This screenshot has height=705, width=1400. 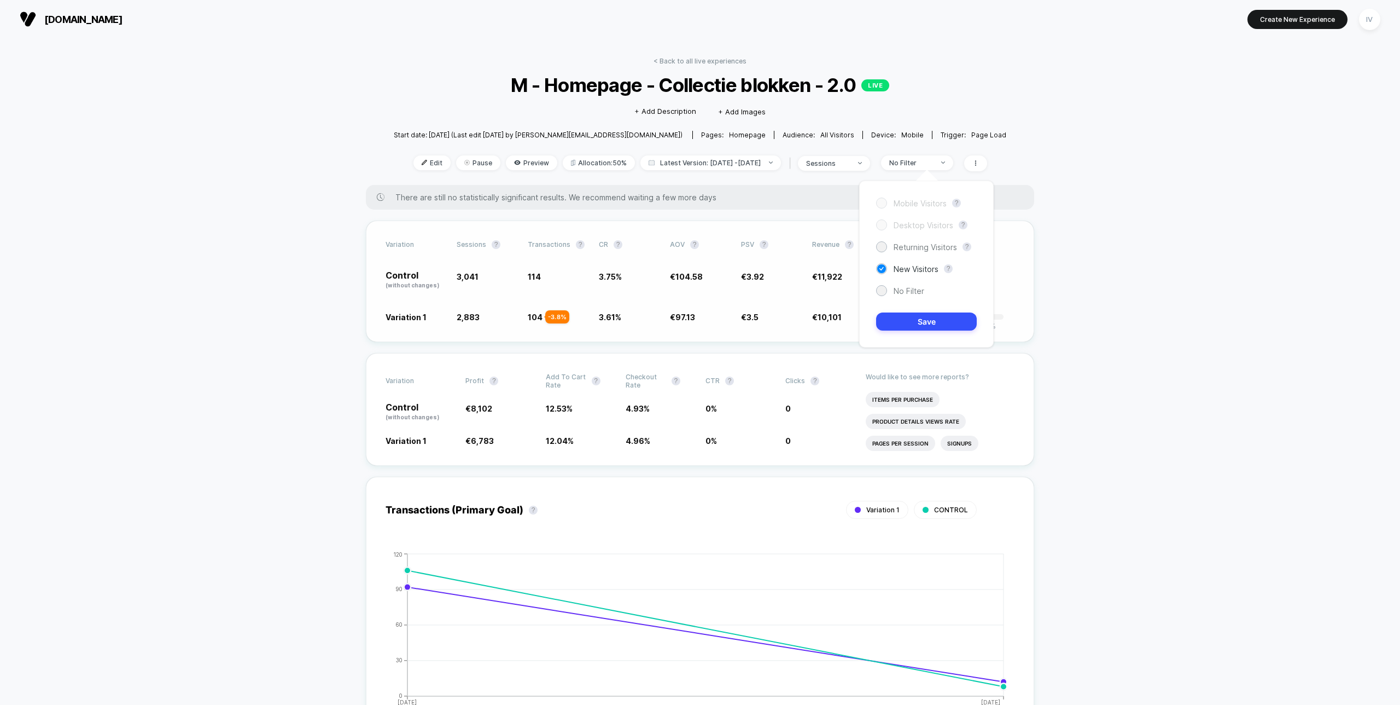 I want to click on span: There are still no statistically significant results. We recommend waiting a few more days, so click(x=704, y=197).